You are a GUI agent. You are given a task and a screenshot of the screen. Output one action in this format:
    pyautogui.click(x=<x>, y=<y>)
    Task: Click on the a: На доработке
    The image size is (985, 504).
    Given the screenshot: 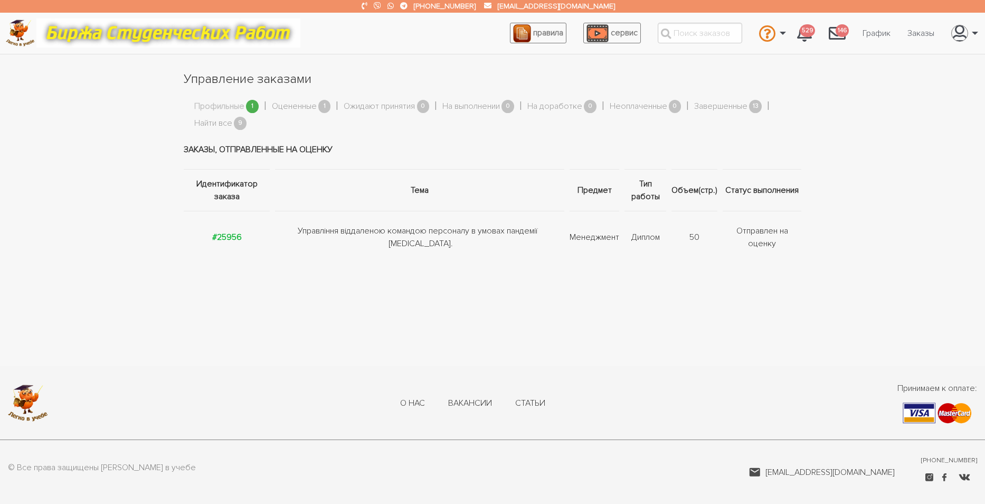 What is the action you would take?
    pyautogui.click(x=555, y=107)
    